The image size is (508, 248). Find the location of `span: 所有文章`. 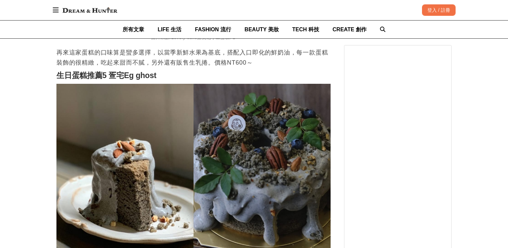

span: 所有文章 is located at coordinates (133, 29).